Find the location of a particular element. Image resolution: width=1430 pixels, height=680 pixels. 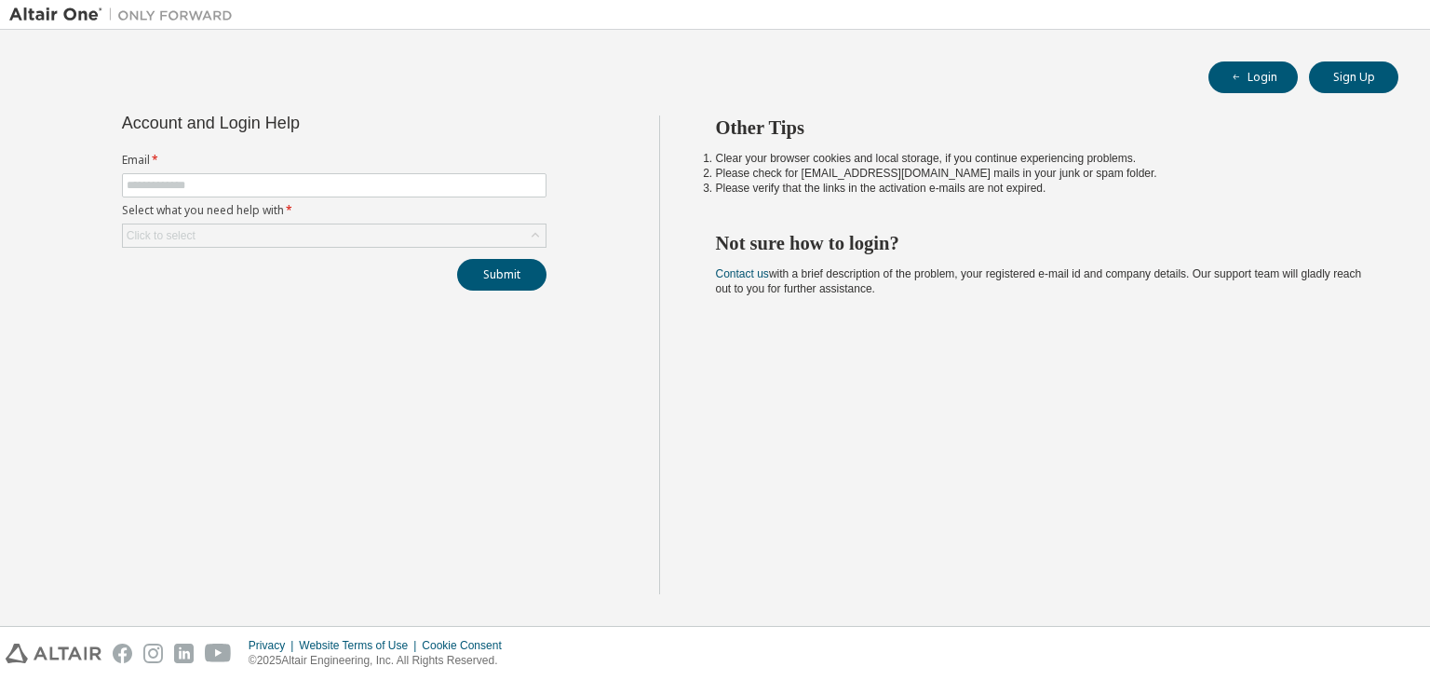

div: Website Terms of Use is located at coordinates (360, 645).